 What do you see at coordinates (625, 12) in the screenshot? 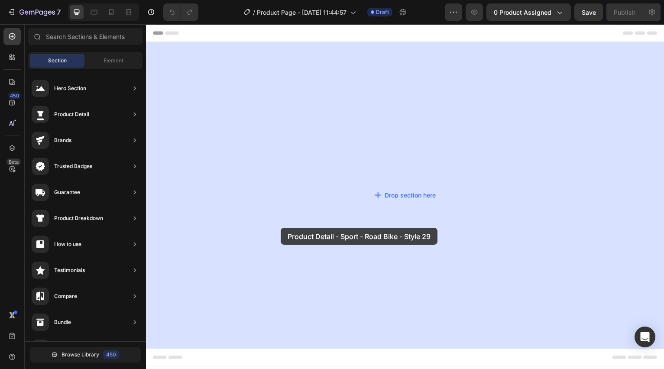
I see `div: Publish` at bounding box center [625, 12].